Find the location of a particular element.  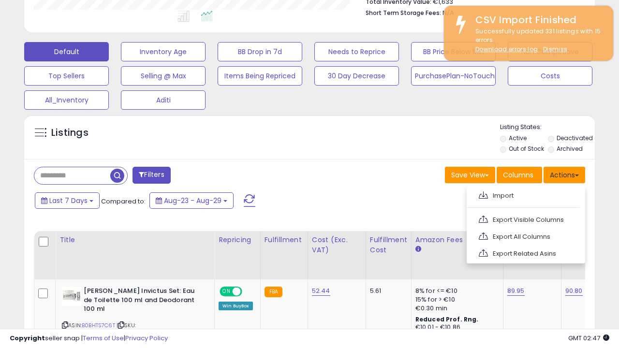

a: 89.95 is located at coordinates (516, 291).